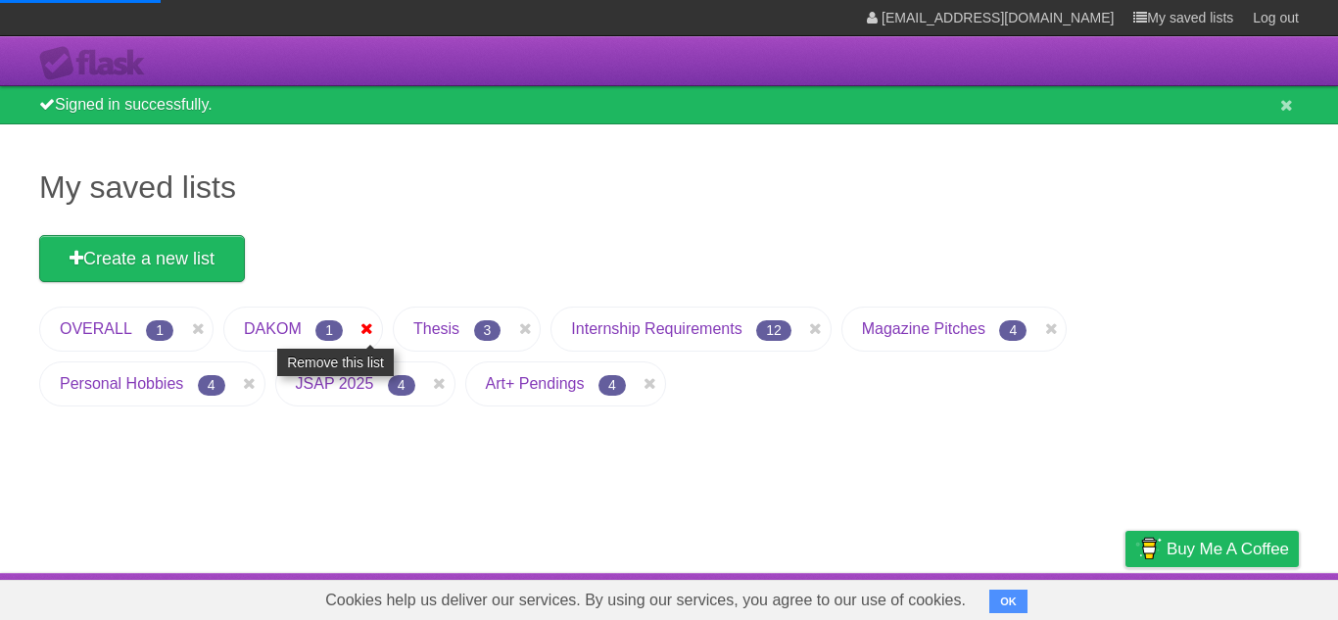 This screenshot has height=620, width=1338. What do you see at coordinates (968, 596) in the screenshot?
I see `a: Developers` at bounding box center [968, 596].